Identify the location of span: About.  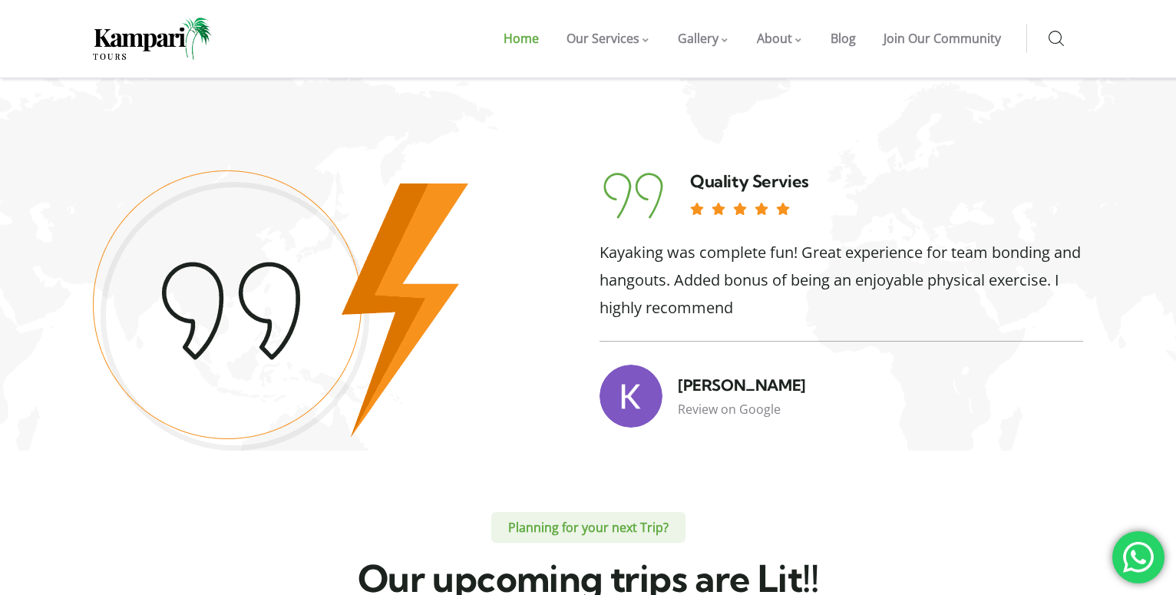
(774, 38).